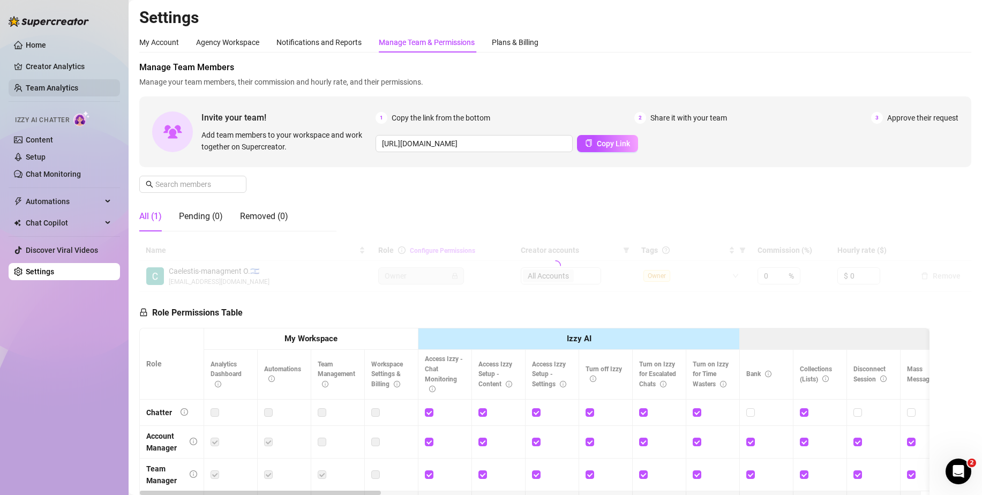 This screenshot has width=982, height=495. I want to click on span: Mass Message, so click(925, 374).